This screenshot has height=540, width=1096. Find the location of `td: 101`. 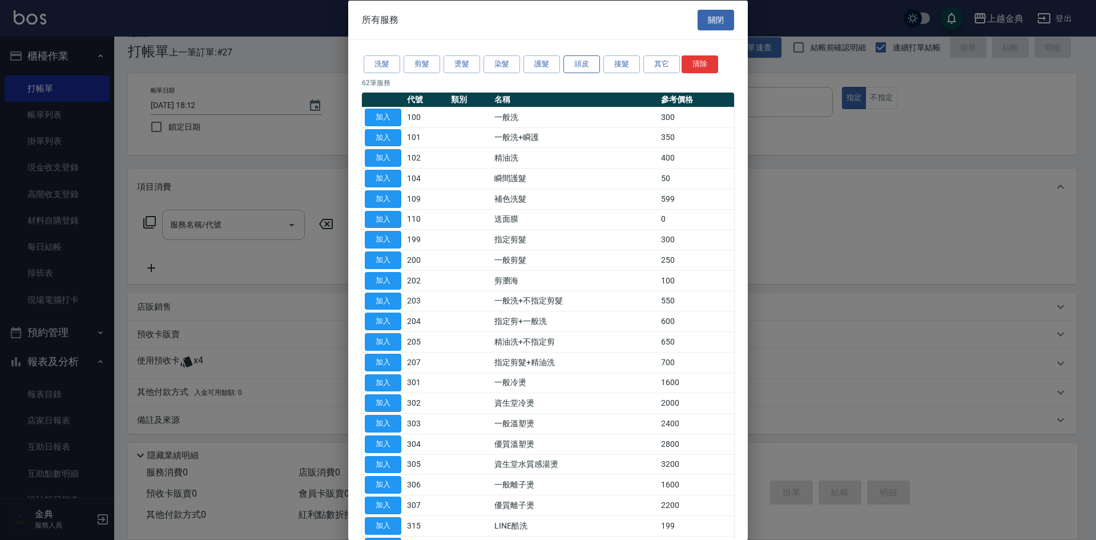

td: 101 is located at coordinates (426, 138).